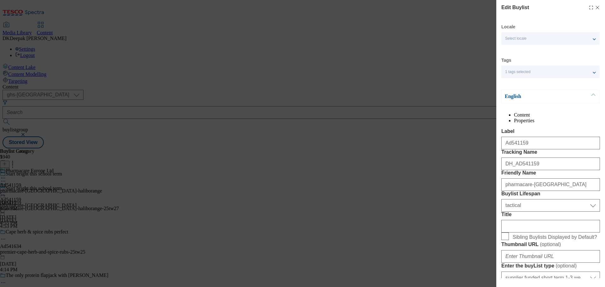 This screenshot has height=287, width=605. Describe the element at coordinates (516, 38) in the screenshot. I see `span: Select locale` at that location.